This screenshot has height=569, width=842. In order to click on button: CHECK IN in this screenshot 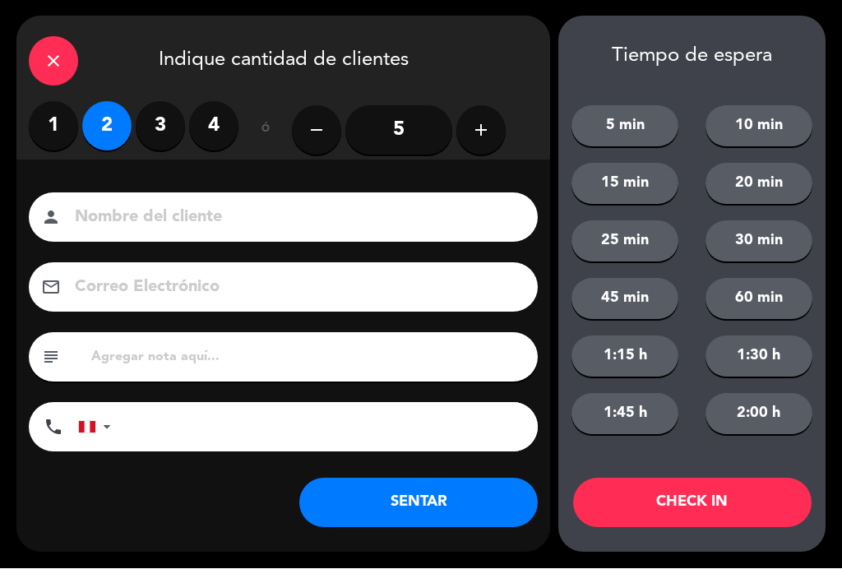, I will do `click(693, 503)`.